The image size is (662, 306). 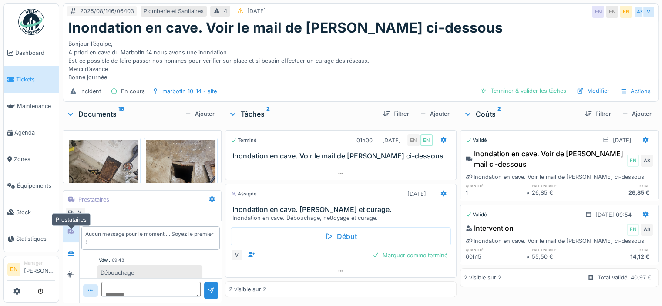 What do you see at coordinates (35, 53) in the screenshot?
I see `span: Dashboard` at bounding box center [35, 53].